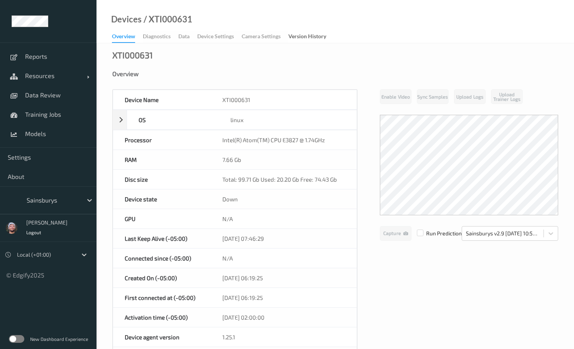 Image resolution: width=574 pixels, height=349 pixels. I want to click on div: Processor, so click(162, 140).